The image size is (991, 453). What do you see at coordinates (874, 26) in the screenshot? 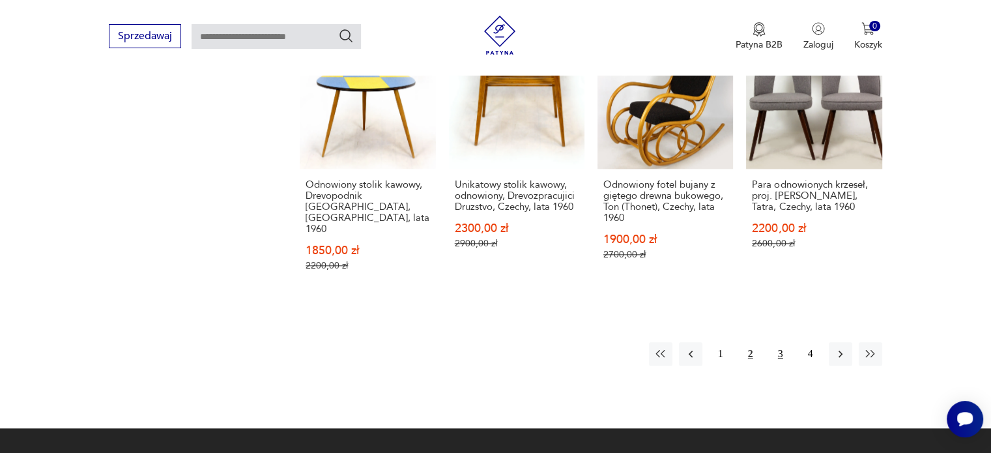
I see `div: 0` at bounding box center [874, 26].